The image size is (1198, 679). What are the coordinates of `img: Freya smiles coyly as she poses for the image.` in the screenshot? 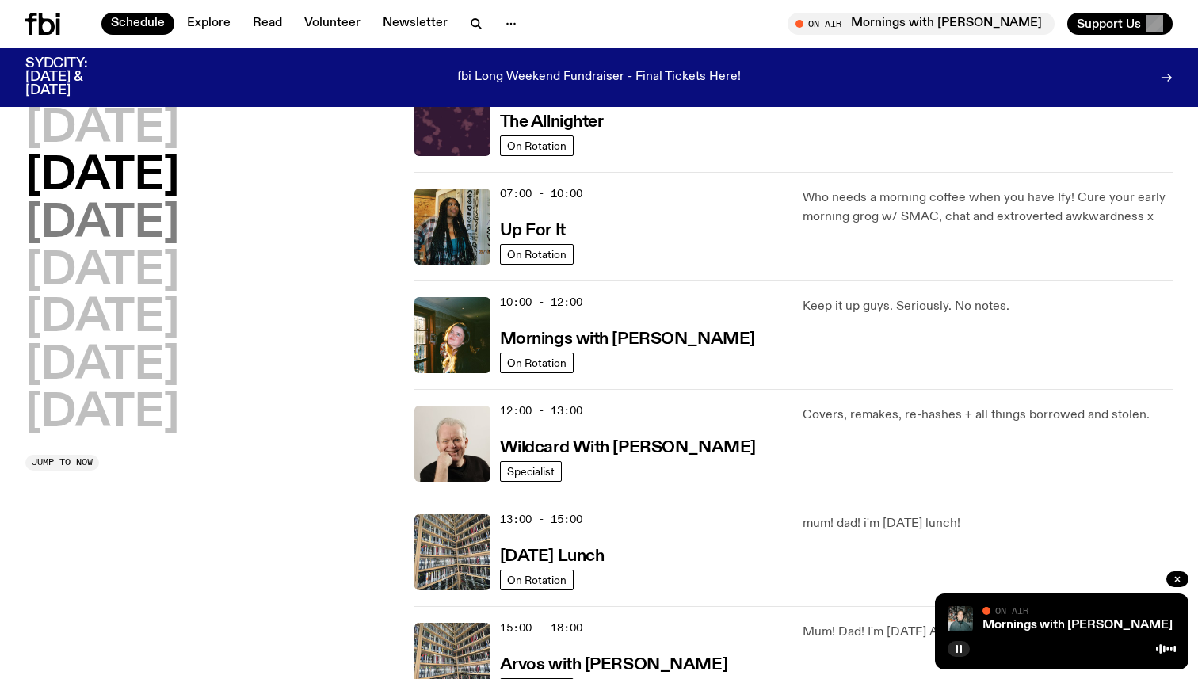 It's located at (452, 335).